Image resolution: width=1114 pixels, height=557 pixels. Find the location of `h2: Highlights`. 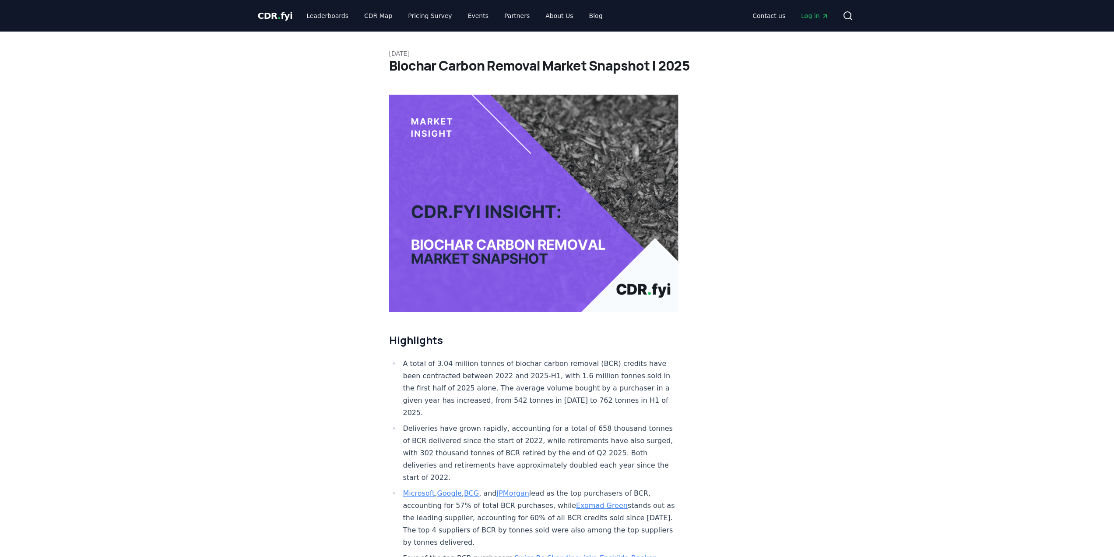

h2: Highlights is located at coordinates (534, 340).